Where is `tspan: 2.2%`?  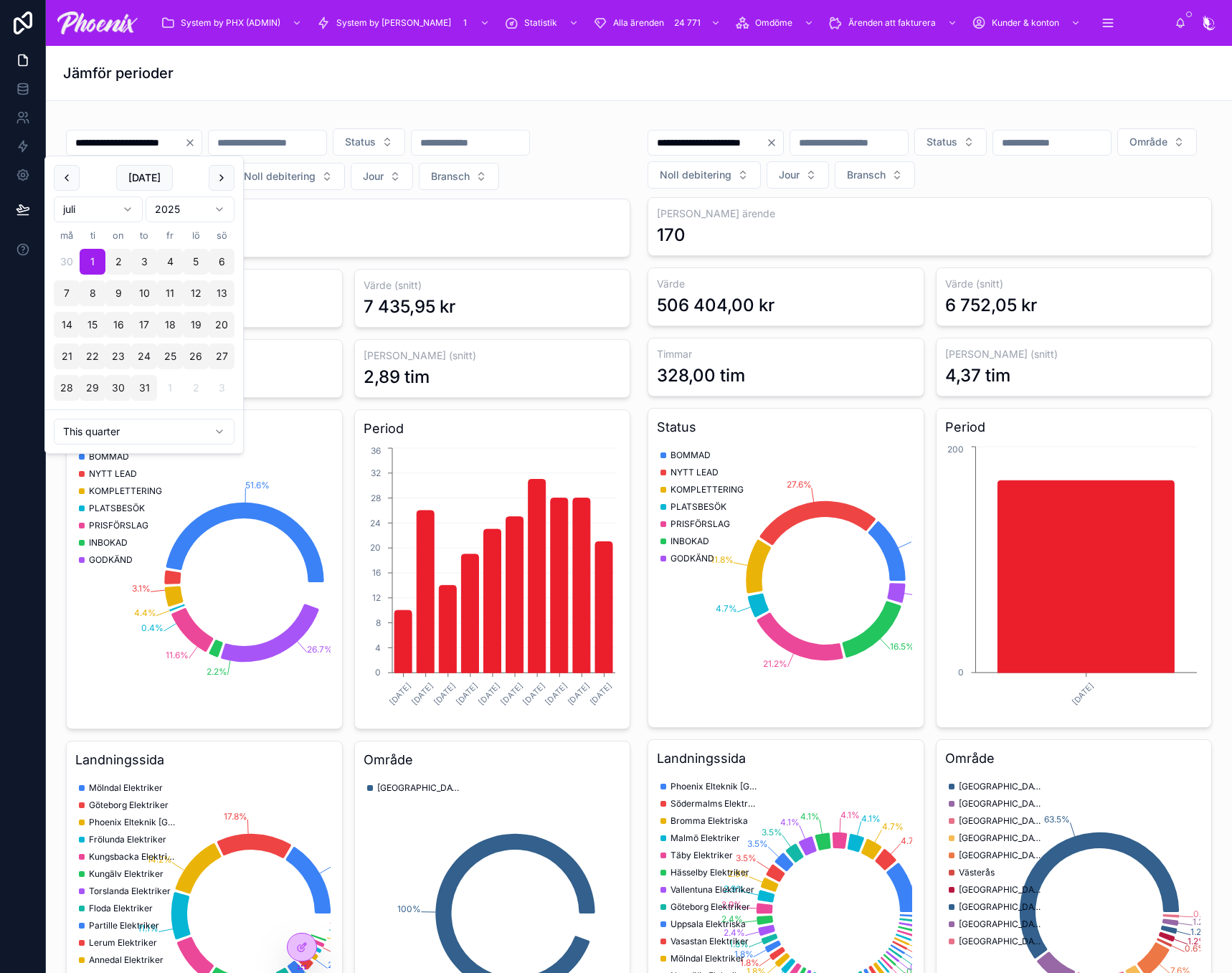 tspan: 2.2% is located at coordinates (217, 671).